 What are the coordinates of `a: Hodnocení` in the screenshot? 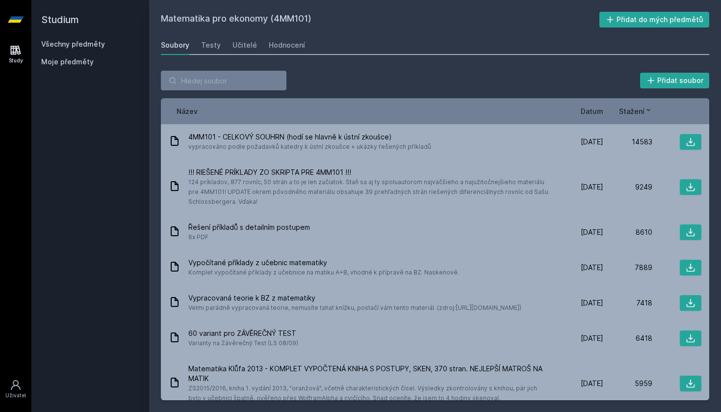 It's located at (287, 45).